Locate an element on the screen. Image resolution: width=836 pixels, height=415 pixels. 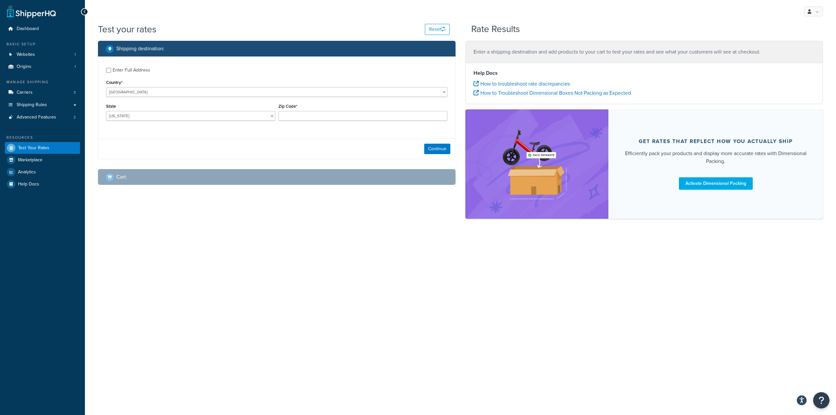
a: Activate Dimensional Packing is located at coordinates (716, 184).